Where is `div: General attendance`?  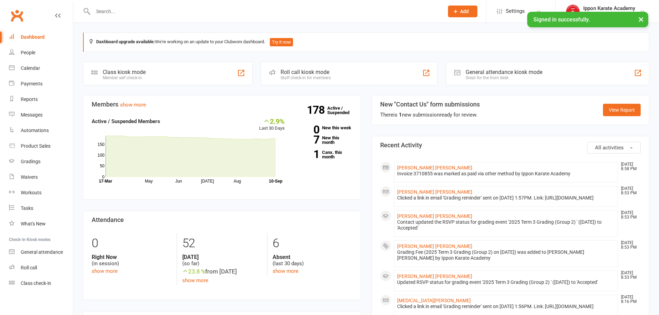 div: General attendance is located at coordinates (42, 252).